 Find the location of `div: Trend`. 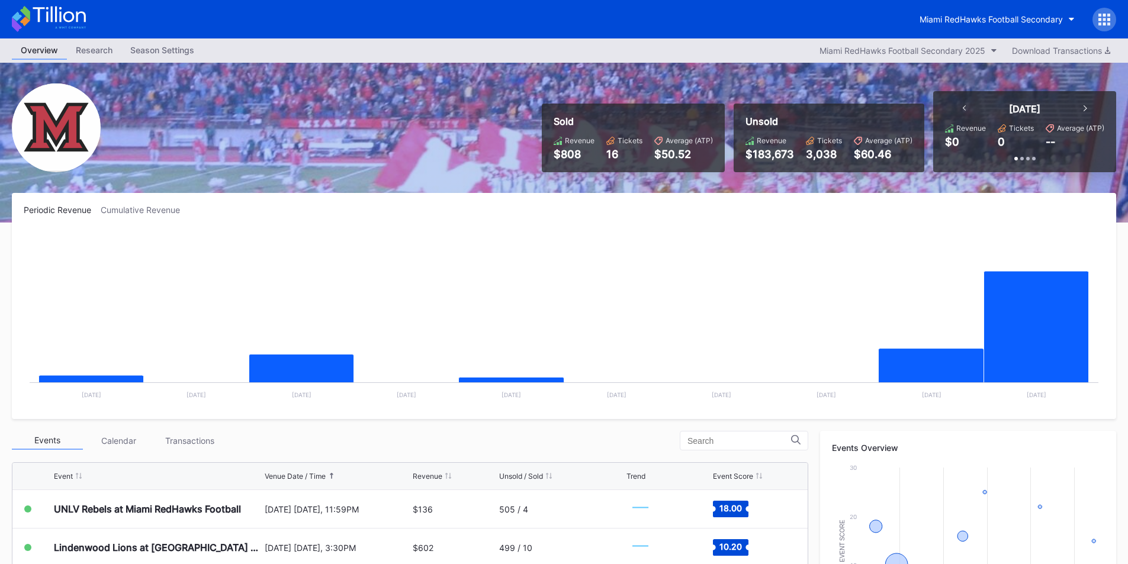

div: Trend is located at coordinates (636, 476).